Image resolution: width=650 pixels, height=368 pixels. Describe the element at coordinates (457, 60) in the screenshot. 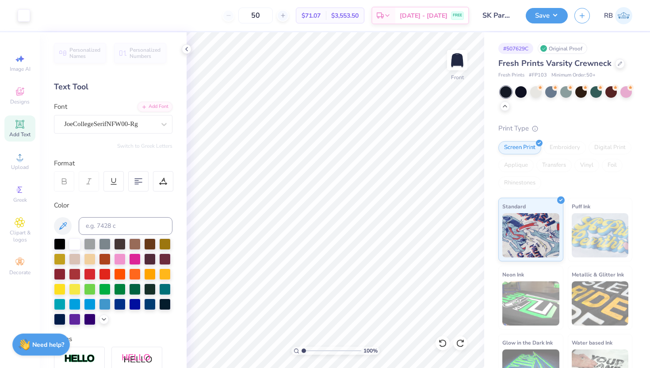

I see `img: Front` at that location.